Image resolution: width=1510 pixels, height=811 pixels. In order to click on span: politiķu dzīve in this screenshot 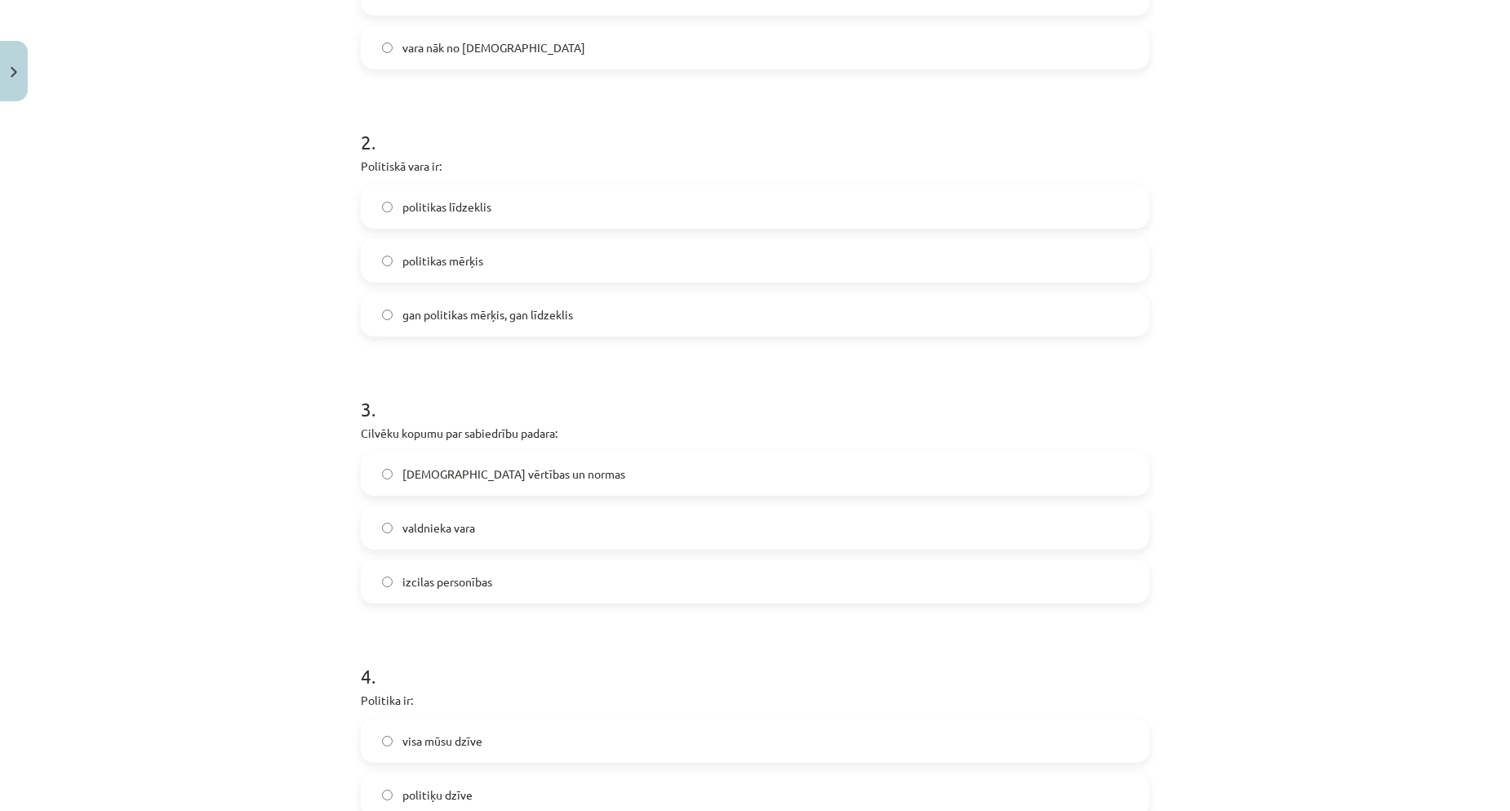, I will do `click(438, 794)`.